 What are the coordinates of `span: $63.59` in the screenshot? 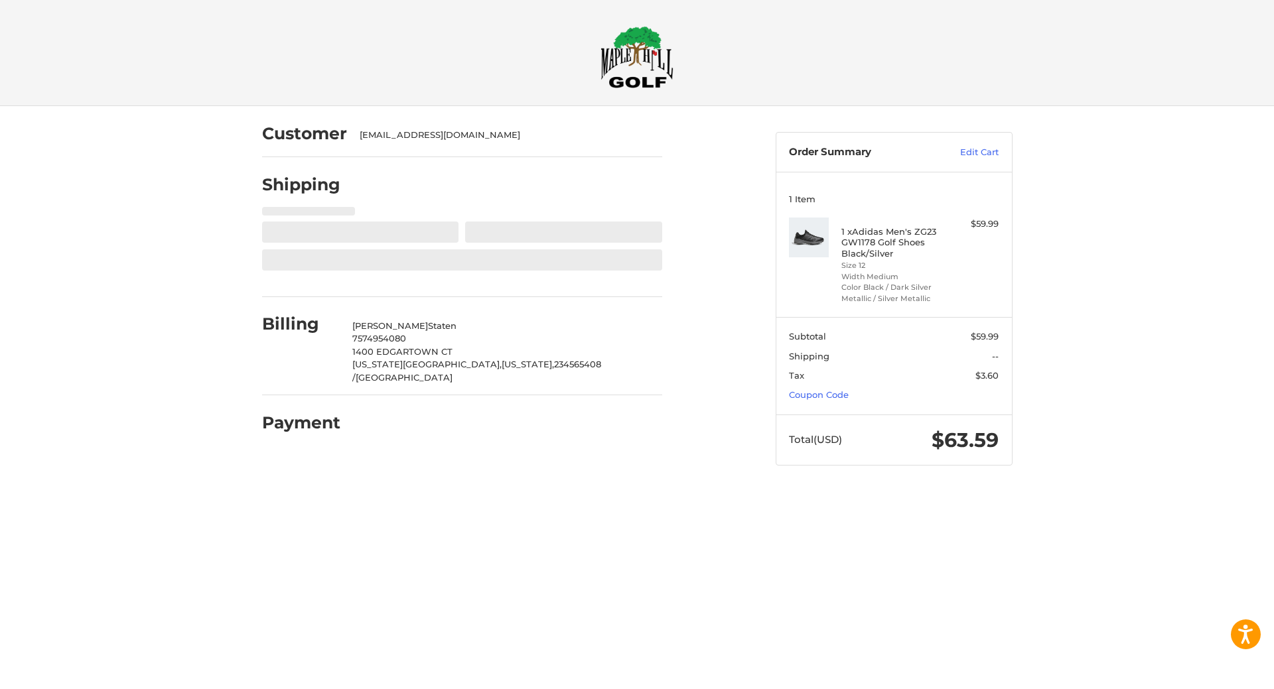 It's located at (965, 440).